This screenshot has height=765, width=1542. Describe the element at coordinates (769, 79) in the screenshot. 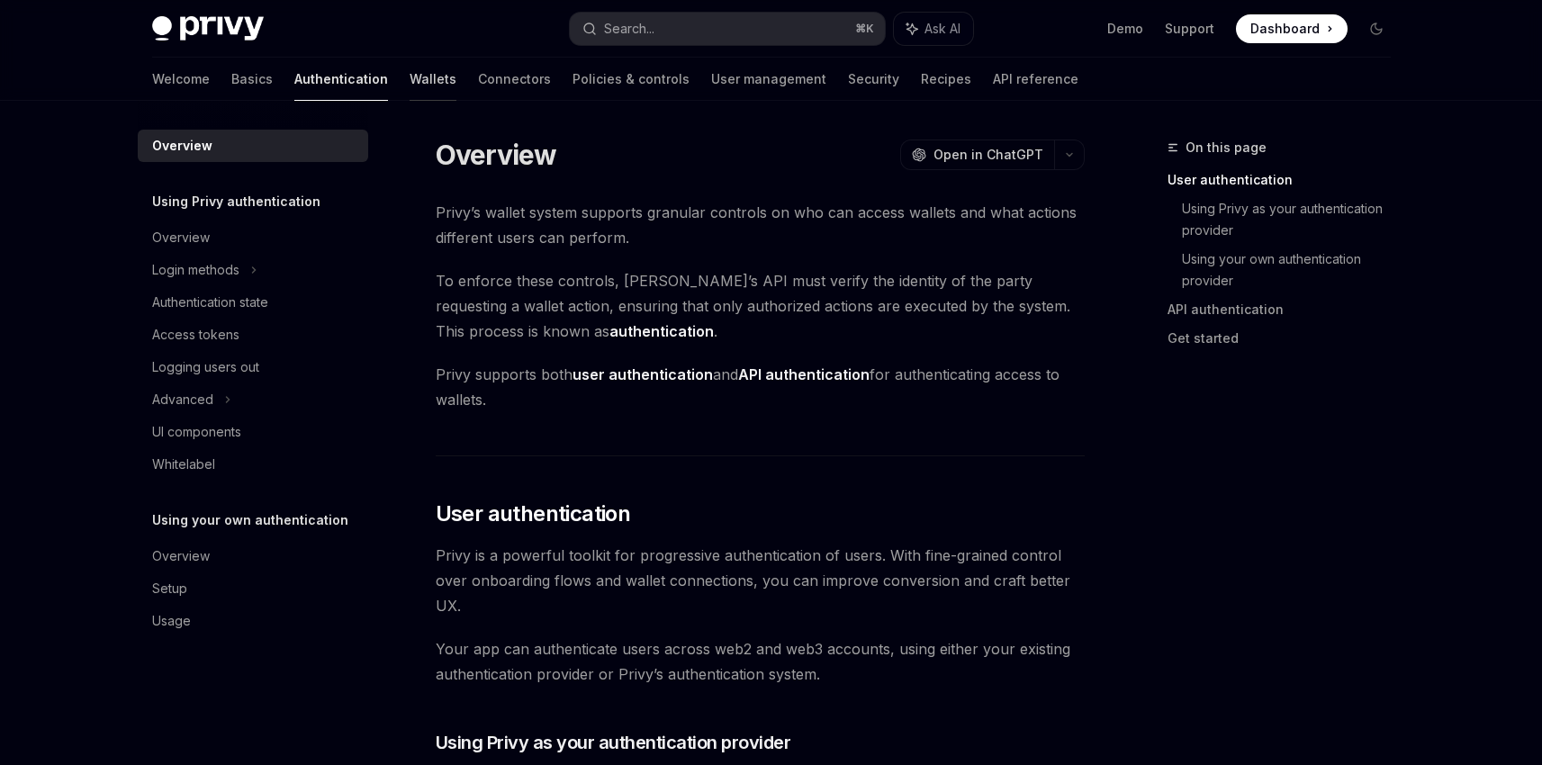

I see `a: User management` at that location.